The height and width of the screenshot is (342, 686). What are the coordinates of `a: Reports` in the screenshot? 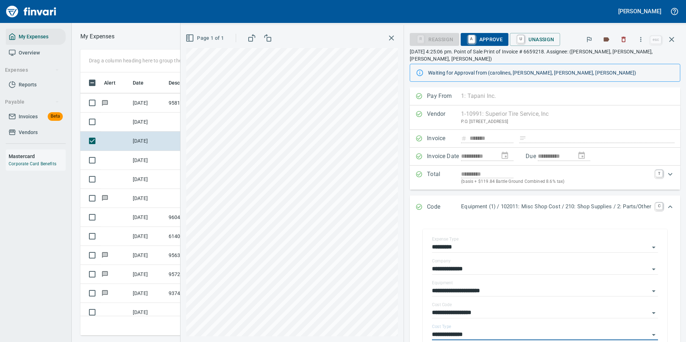 It's located at (35, 85).